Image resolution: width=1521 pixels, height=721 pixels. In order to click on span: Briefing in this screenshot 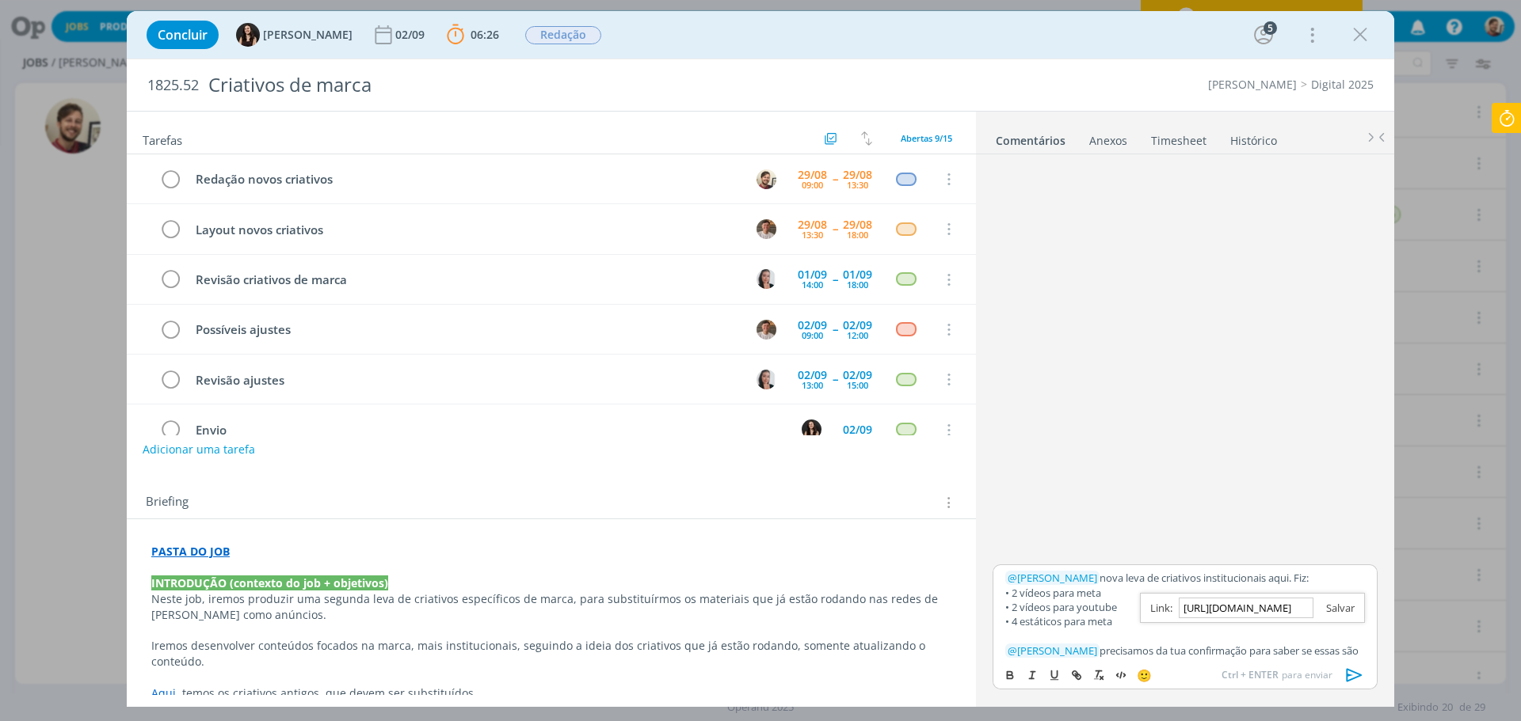, I will do `click(167, 503)`.